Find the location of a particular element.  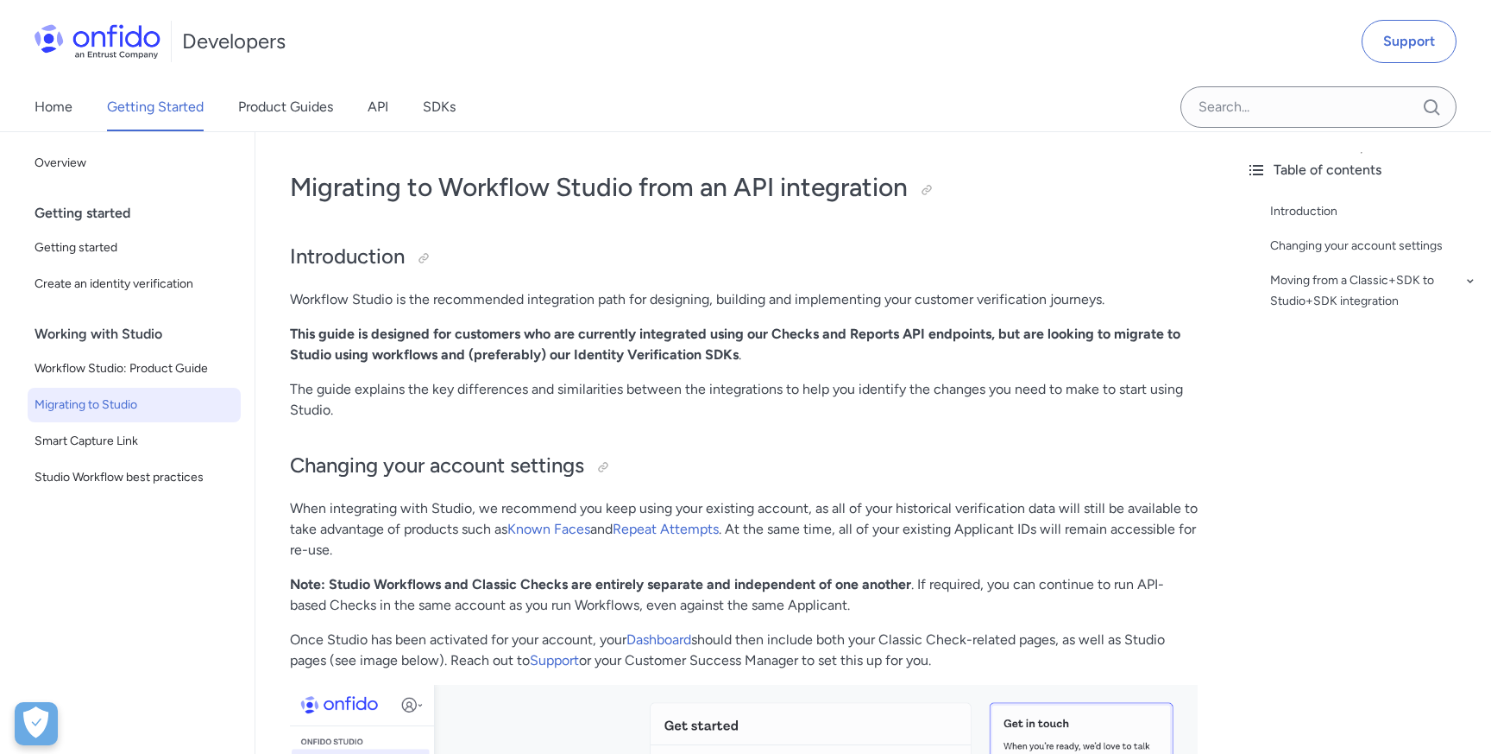

a: Studio Workflow best practices is located at coordinates (134, 477).